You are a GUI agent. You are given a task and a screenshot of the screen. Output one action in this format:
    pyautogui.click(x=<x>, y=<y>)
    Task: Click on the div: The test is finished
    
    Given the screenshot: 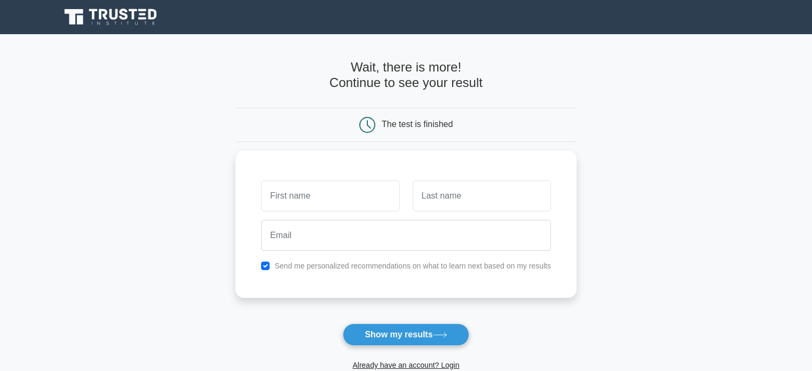 What is the action you would take?
    pyautogui.click(x=417, y=124)
    